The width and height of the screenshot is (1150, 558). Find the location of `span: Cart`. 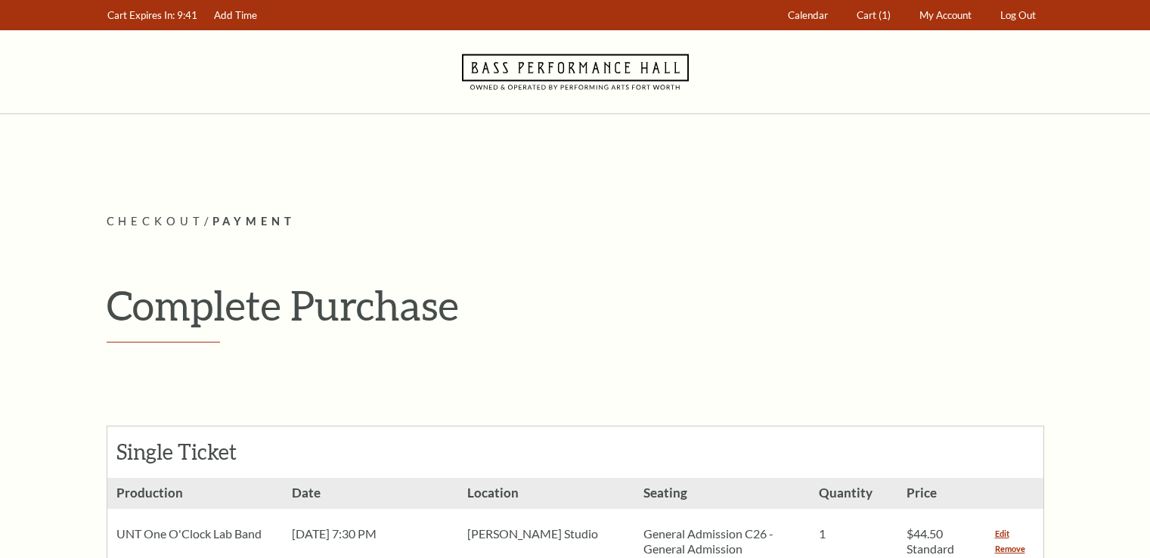

span: Cart is located at coordinates (866, 15).